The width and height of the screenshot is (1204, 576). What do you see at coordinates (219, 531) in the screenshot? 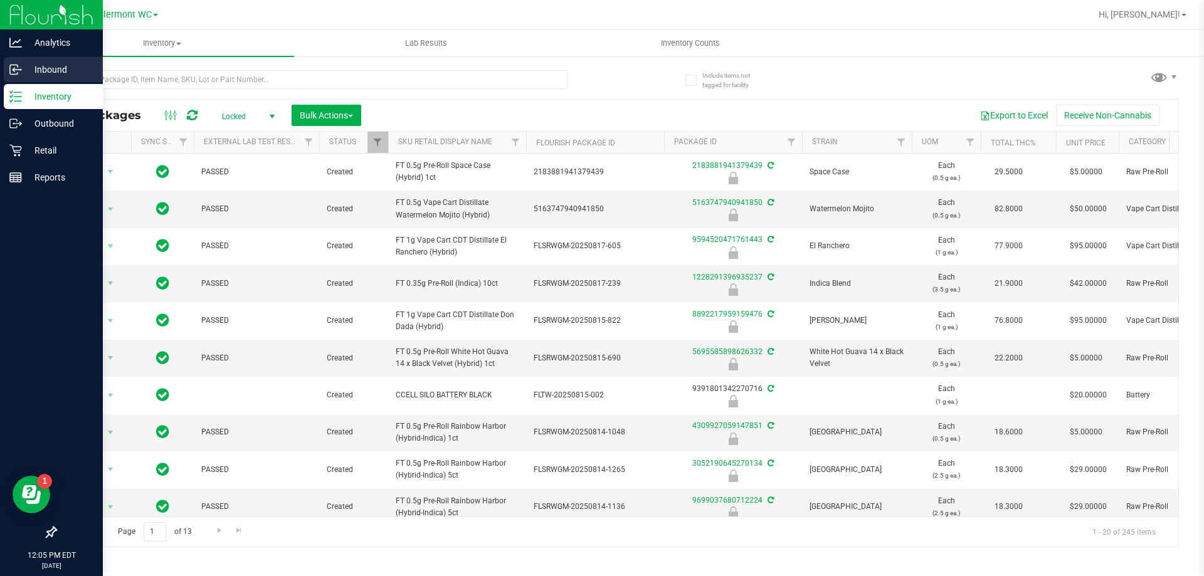
I see `a: Go to the next page` at bounding box center [219, 531].